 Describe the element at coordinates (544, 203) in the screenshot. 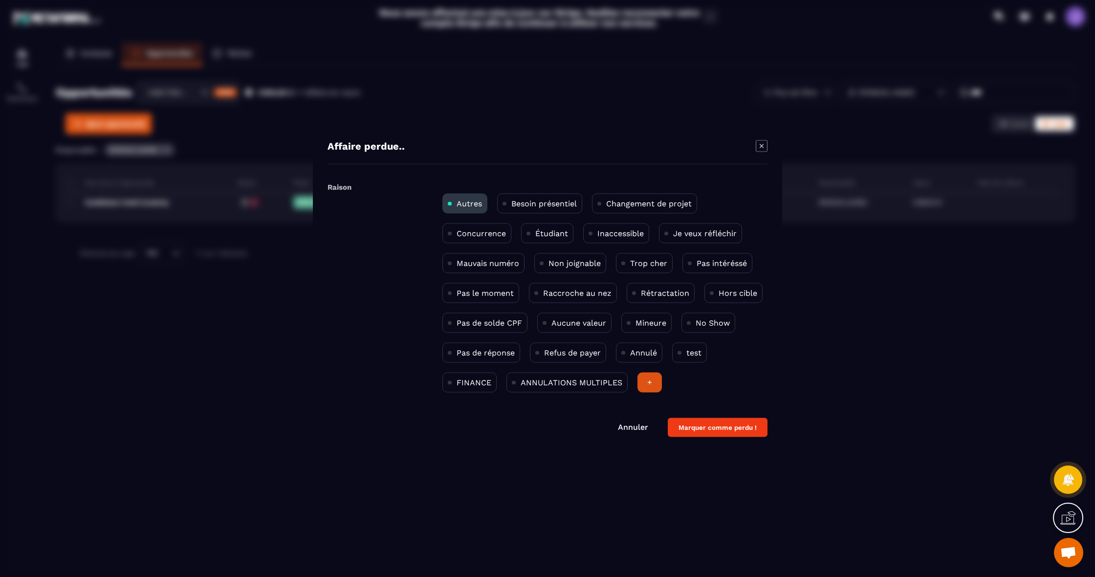

I see `p: Besoin présentiel` at that location.